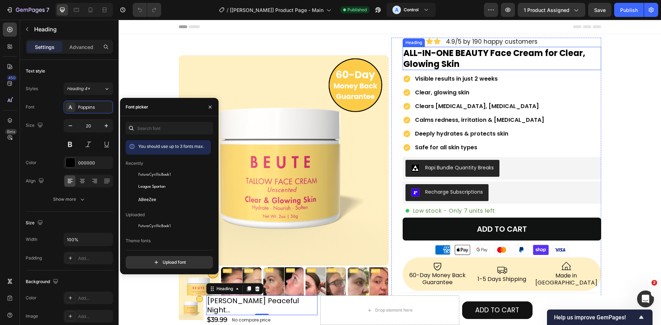 This screenshot has height=325, width=661. I want to click on span: Published, so click(357, 10).